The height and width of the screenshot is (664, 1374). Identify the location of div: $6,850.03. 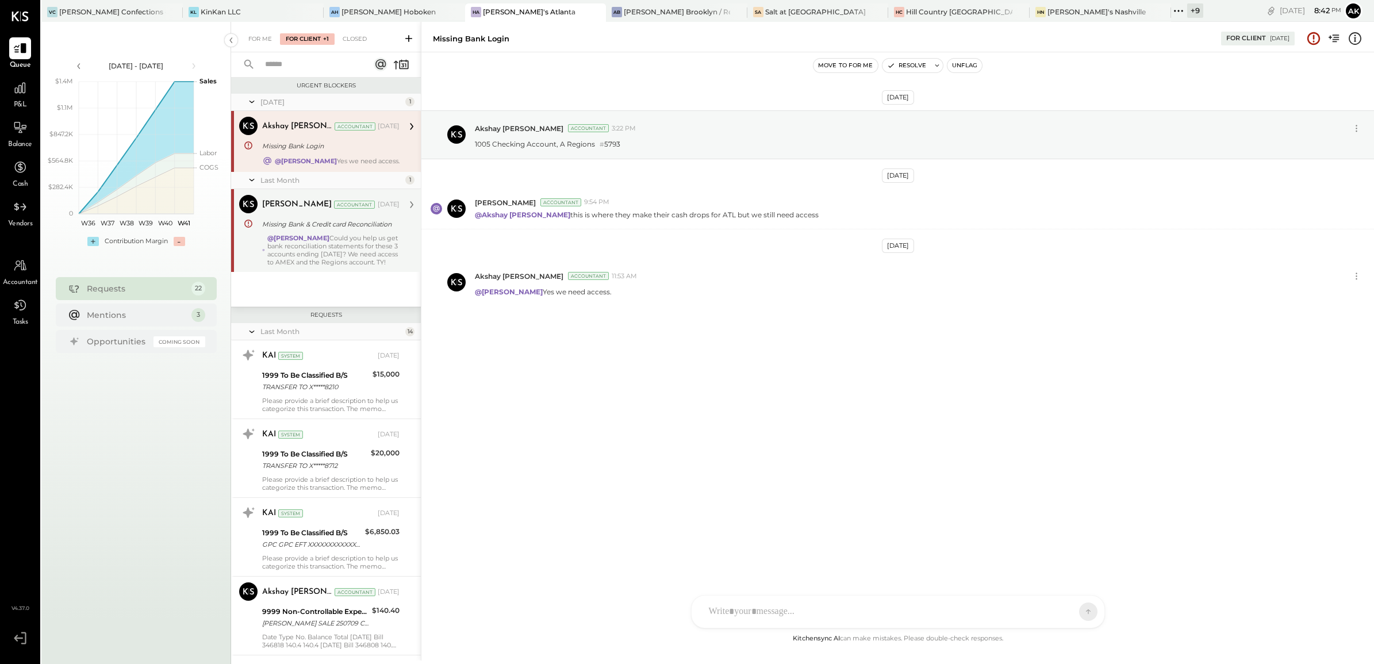
(382, 532).